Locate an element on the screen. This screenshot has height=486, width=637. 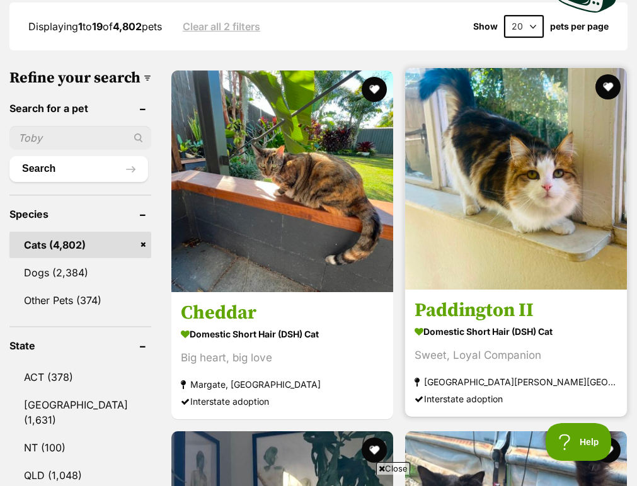
span: Displaying to of pets is located at coordinates (95, 26).